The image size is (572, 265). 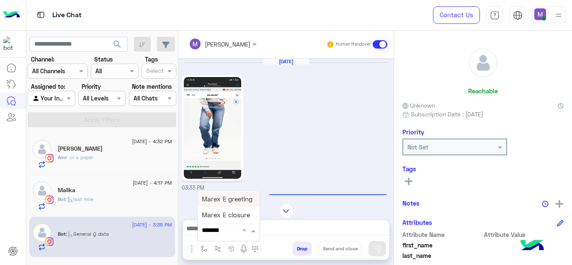 What do you see at coordinates (559, 204) in the screenshot?
I see `img: add` at bounding box center [559, 204].